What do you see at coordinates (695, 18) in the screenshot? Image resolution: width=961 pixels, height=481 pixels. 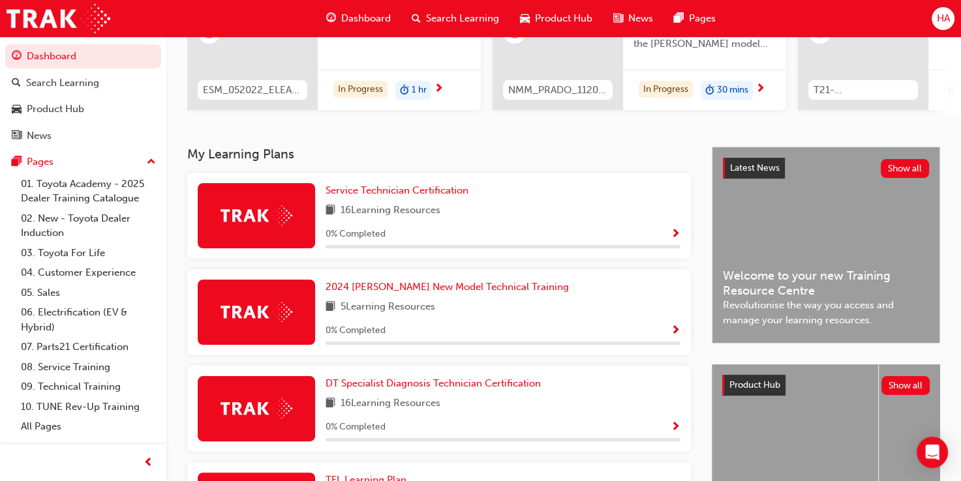 I see `a: pages-iconPages` at bounding box center [695, 18].